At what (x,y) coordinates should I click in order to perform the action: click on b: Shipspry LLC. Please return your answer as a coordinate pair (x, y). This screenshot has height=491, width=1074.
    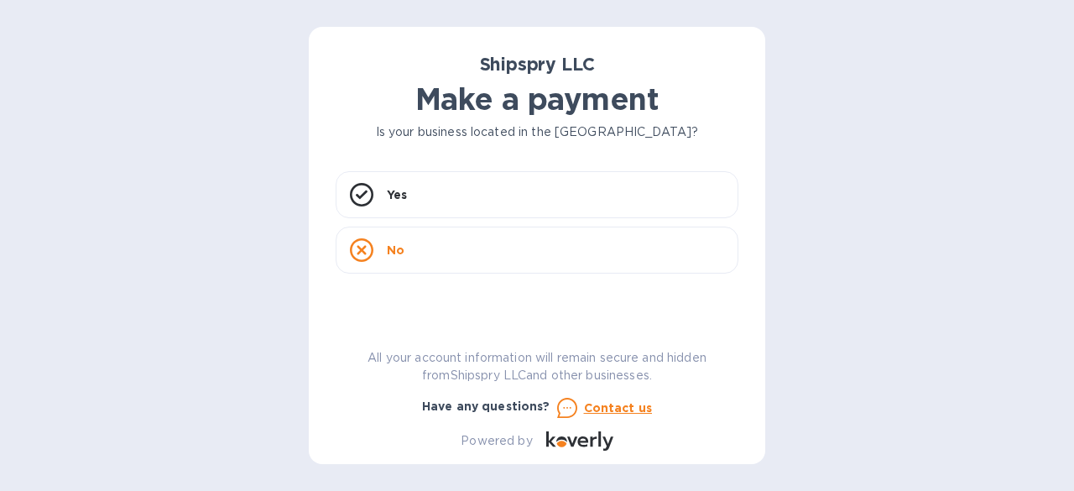
    Looking at the image, I should click on (537, 64).